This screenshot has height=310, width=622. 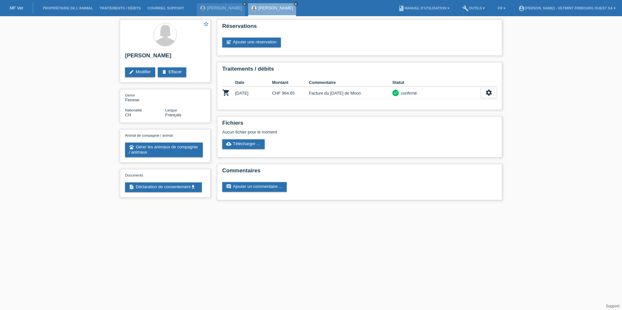 What do you see at coordinates (253, 83) in the screenshot?
I see `th: Date` at bounding box center [253, 83].